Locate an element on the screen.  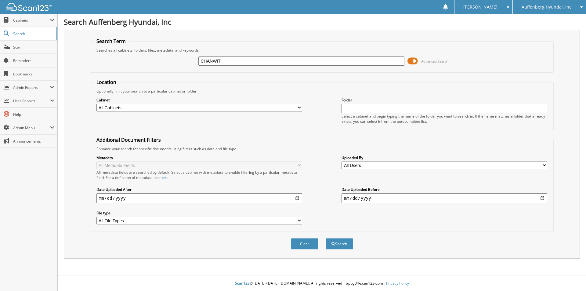
label: Date Uploaded After is located at coordinates (199, 189).